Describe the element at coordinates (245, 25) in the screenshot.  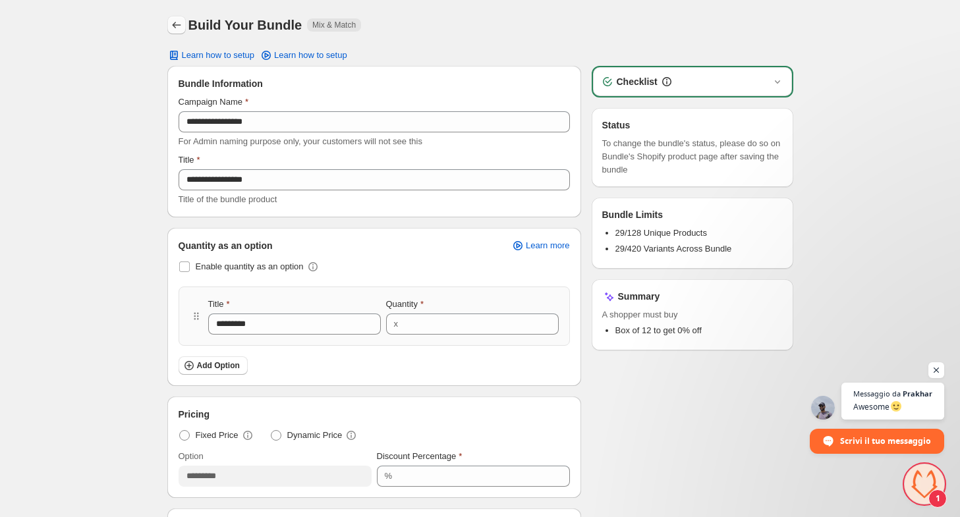
I see `h1: Build Your Bundle` at that location.